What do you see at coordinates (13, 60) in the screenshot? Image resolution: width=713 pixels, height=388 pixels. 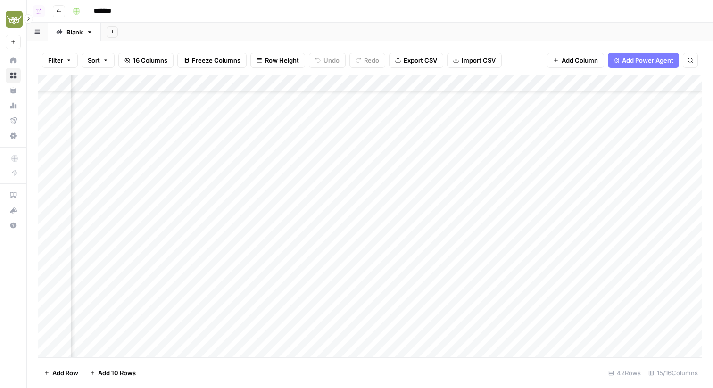 I see `a: Home` at bounding box center [13, 60].